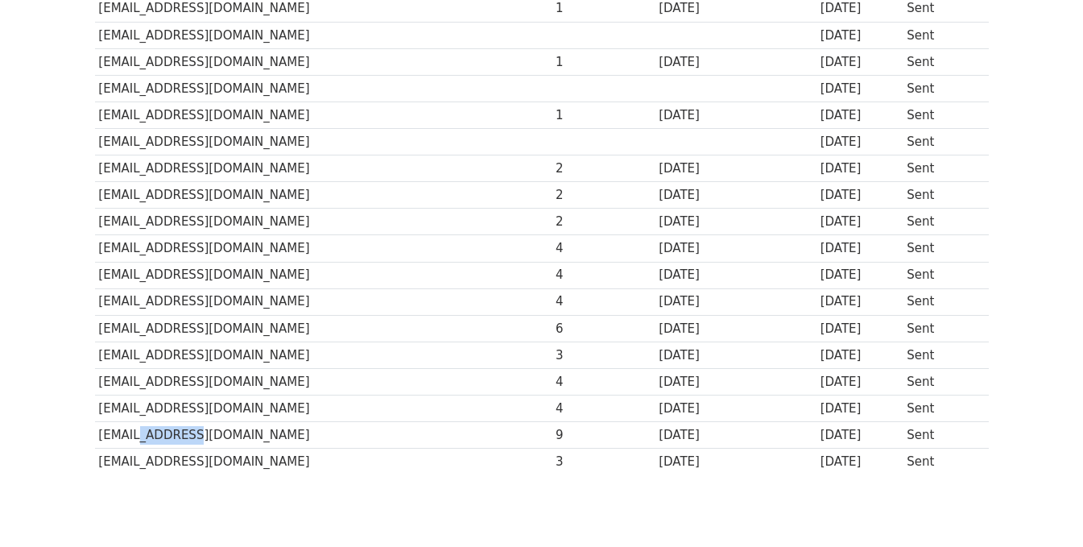  What do you see at coordinates (603, 435) in the screenshot?
I see `div: 9` at bounding box center [603, 435].